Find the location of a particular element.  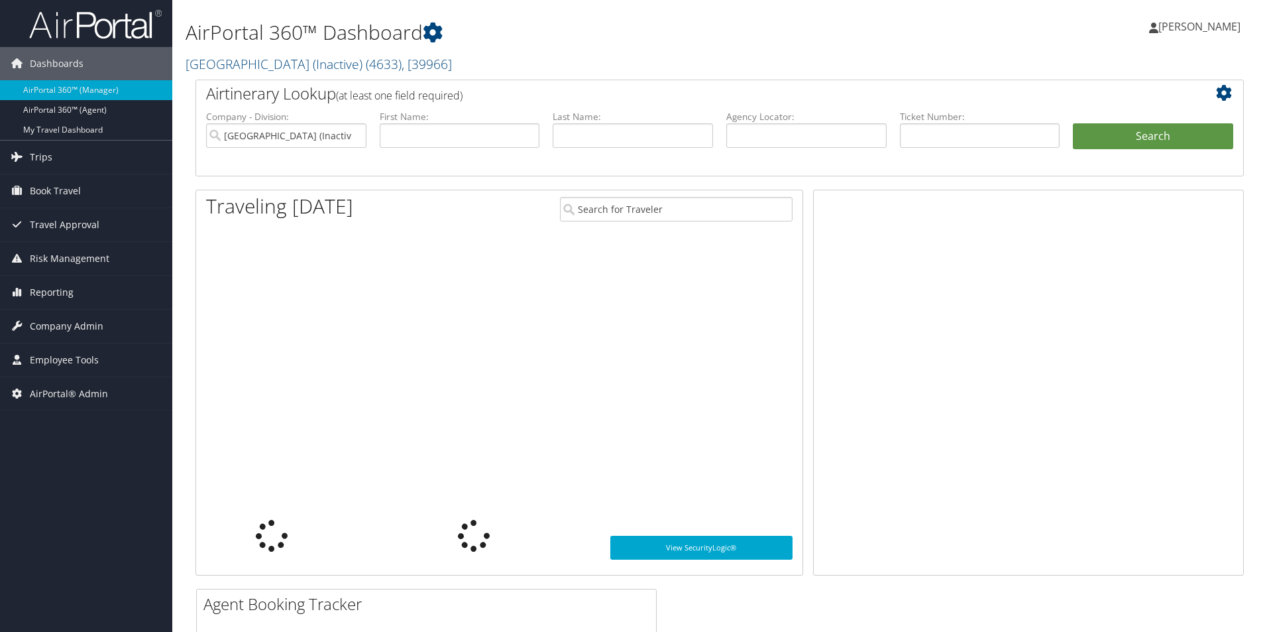

span: (at least one field required) is located at coordinates (399, 95).